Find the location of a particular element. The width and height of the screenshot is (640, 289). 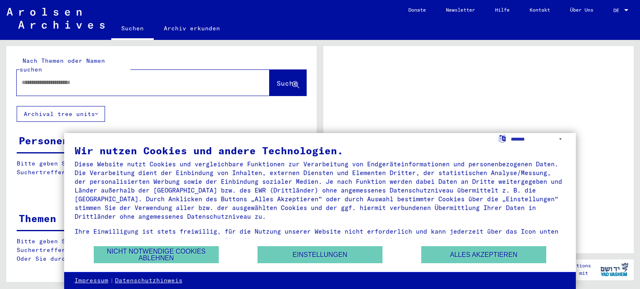

img: yv_logo.png is located at coordinates (614, 270).